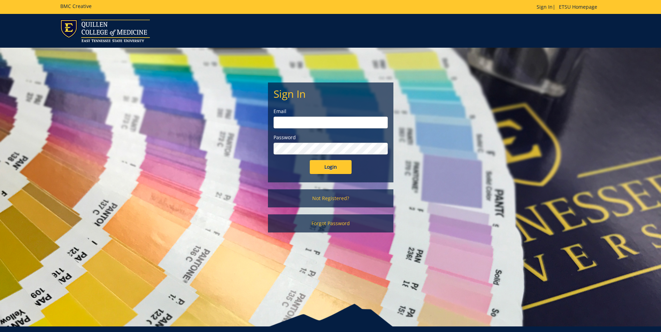  Describe the element at coordinates (578, 7) in the screenshot. I see `a: ETSU Homepage` at that location.